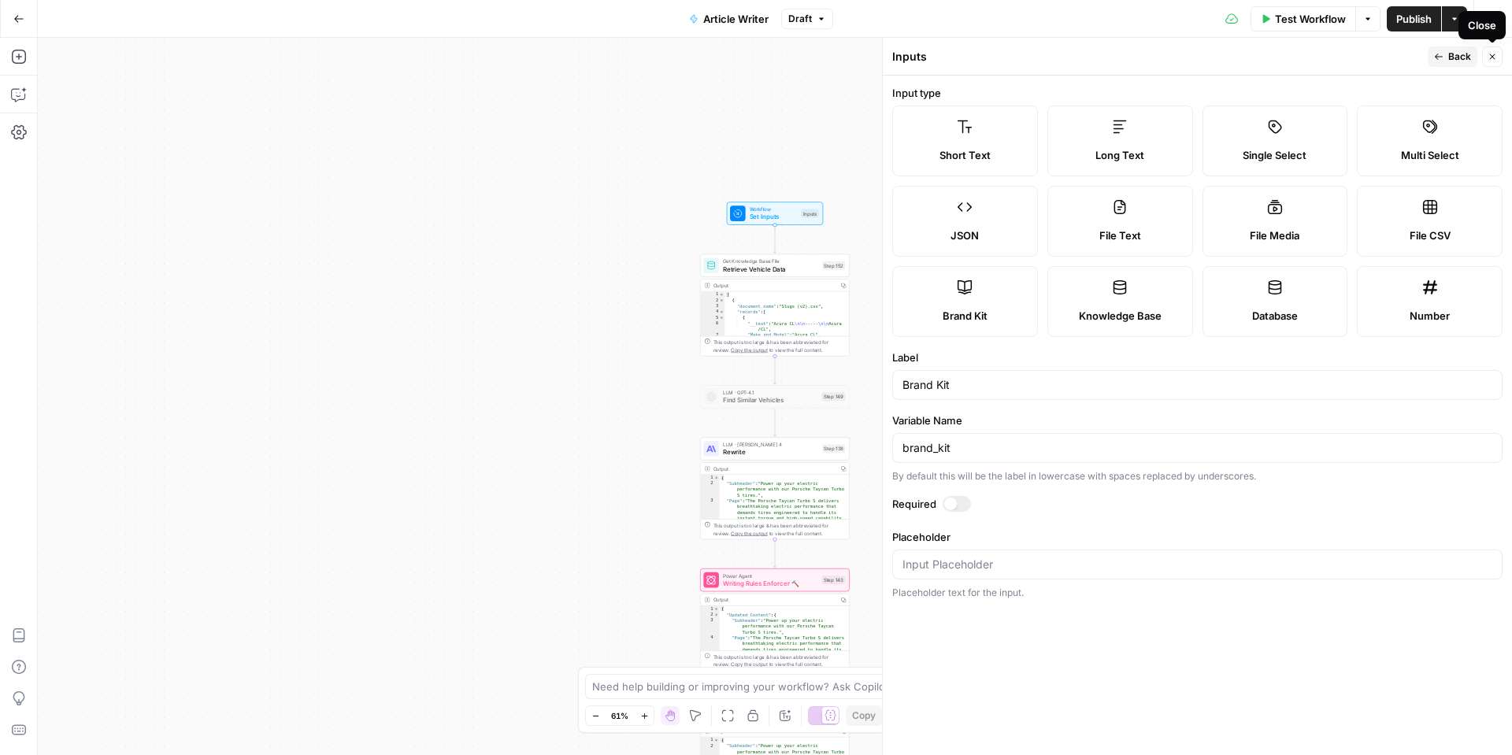 The width and height of the screenshot is (1512, 755). I want to click on span: File Media, so click(1274, 236).